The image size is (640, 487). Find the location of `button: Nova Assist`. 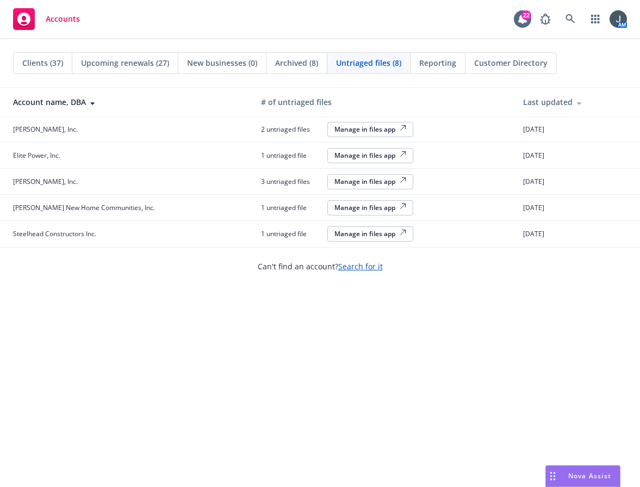

button: Nova Assist is located at coordinates (583, 476).